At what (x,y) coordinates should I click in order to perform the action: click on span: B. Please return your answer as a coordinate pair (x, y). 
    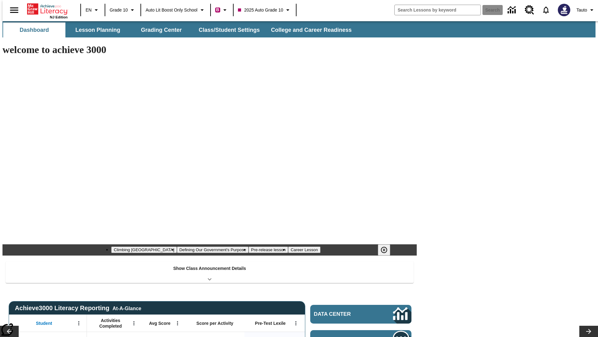
    Looking at the image, I should click on (218, 10).